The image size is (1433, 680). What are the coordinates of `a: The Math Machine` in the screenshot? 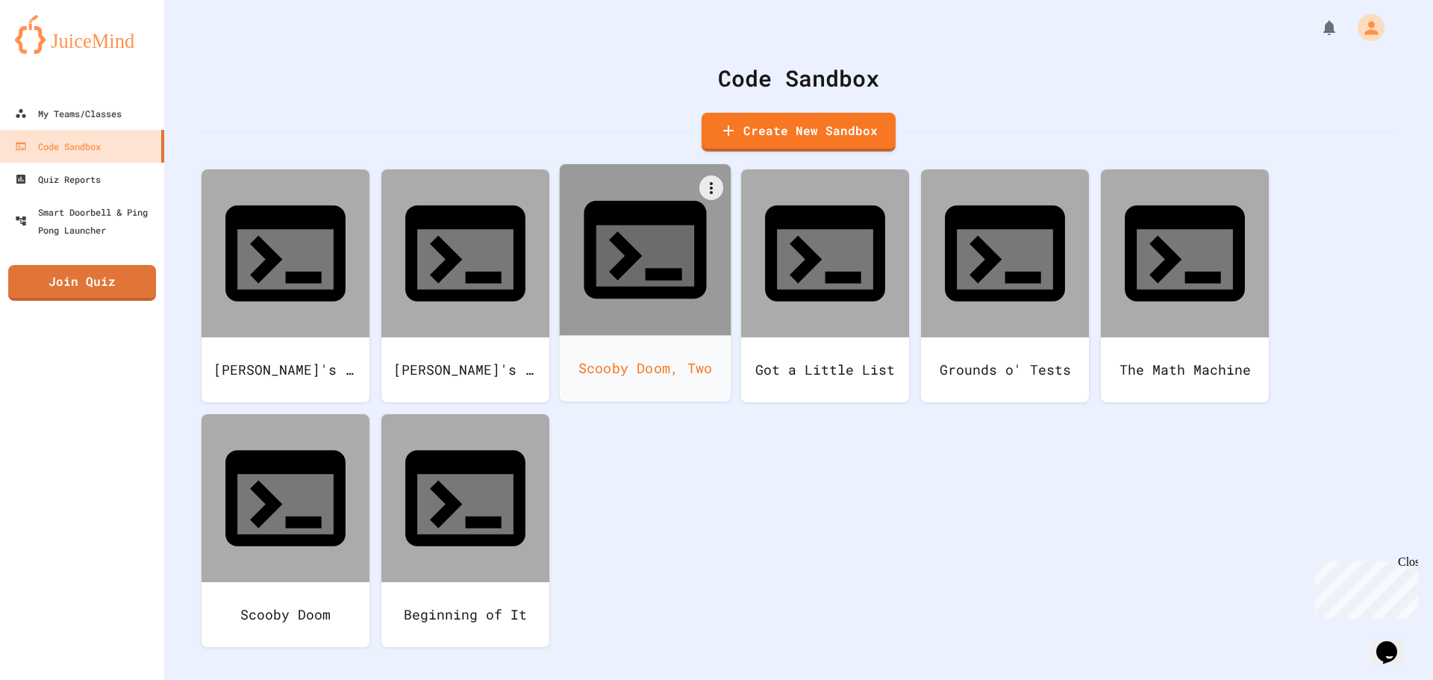 It's located at (1184, 286).